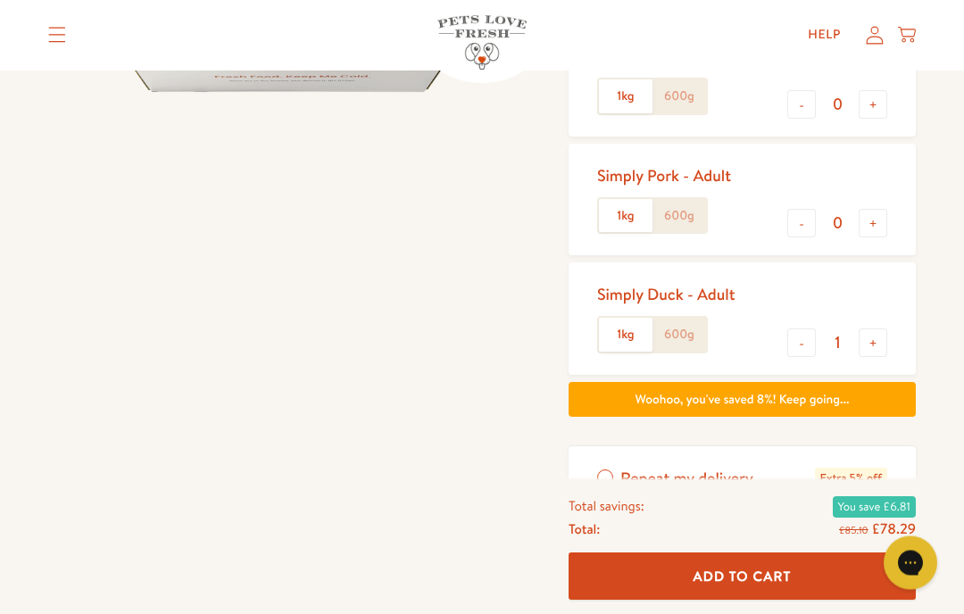  Describe the element at coordinates (664, 176) in the screenshot. I see `div: Simply Pork - Adult` at that location.